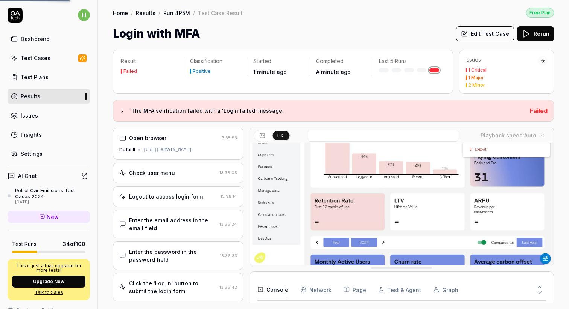 The width and height of the screenshot is (569, 309). I want to click on button: Page, so click(355, 290).